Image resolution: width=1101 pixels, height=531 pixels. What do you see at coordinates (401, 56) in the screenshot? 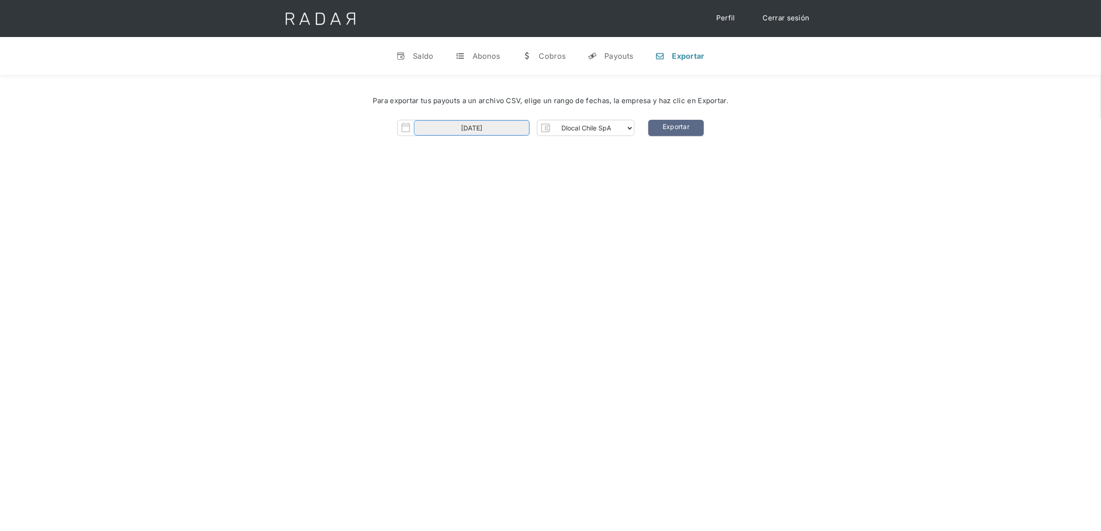
I see `div: v` at bounding box center [401, 56].